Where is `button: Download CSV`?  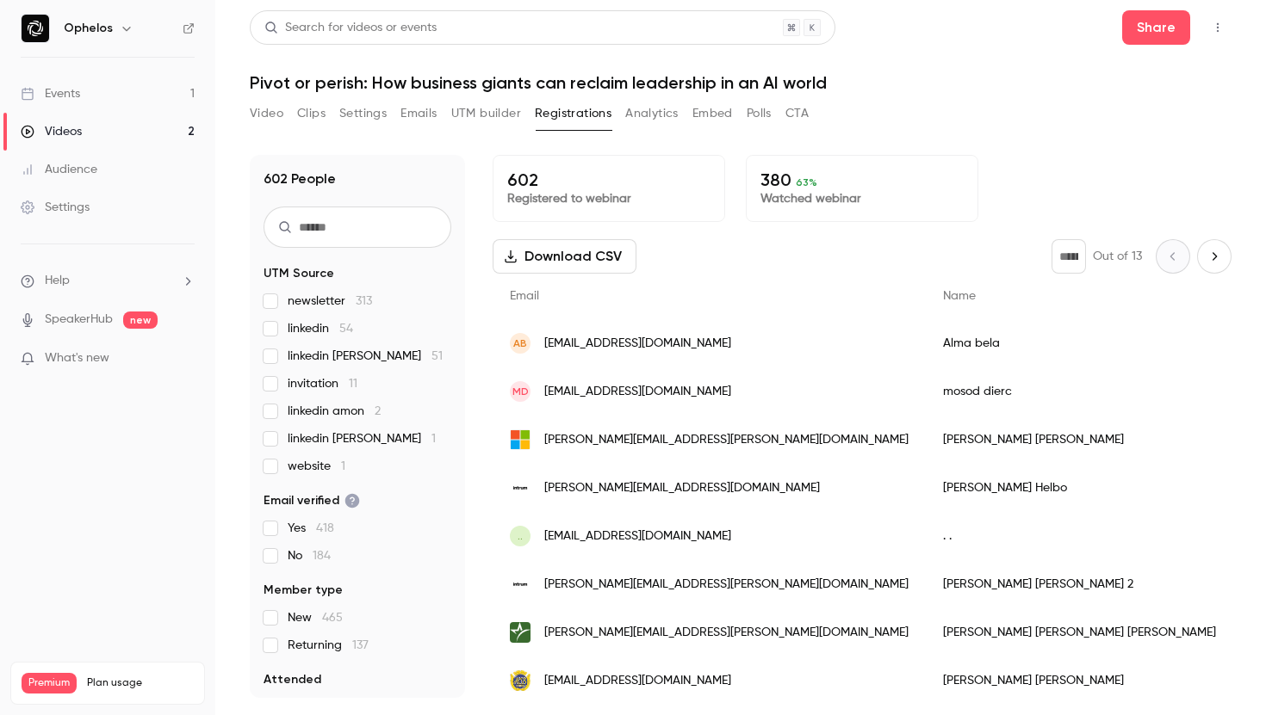
button: Download CSV is located at coordinates (564, 257).